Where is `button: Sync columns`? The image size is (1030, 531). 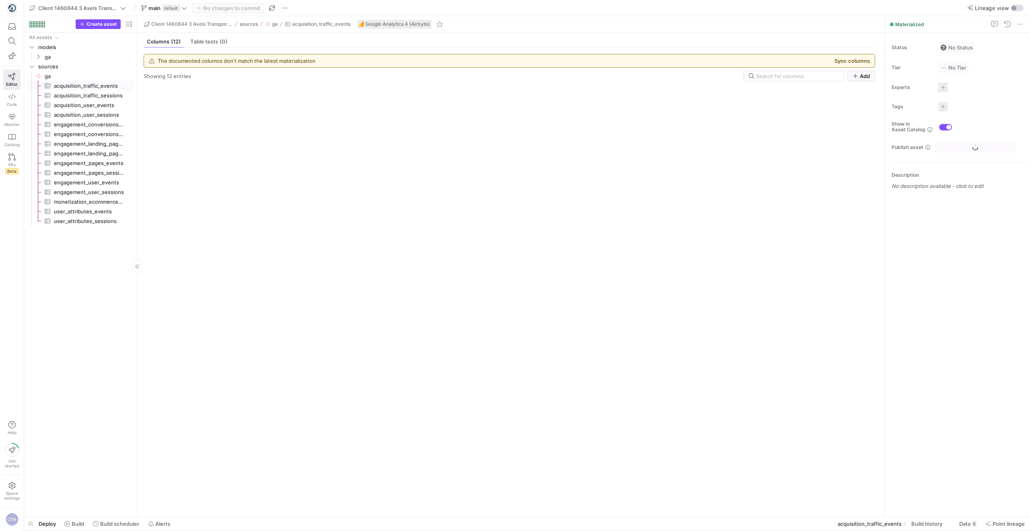
button: Sync columns is located at coordinates (852, 61).